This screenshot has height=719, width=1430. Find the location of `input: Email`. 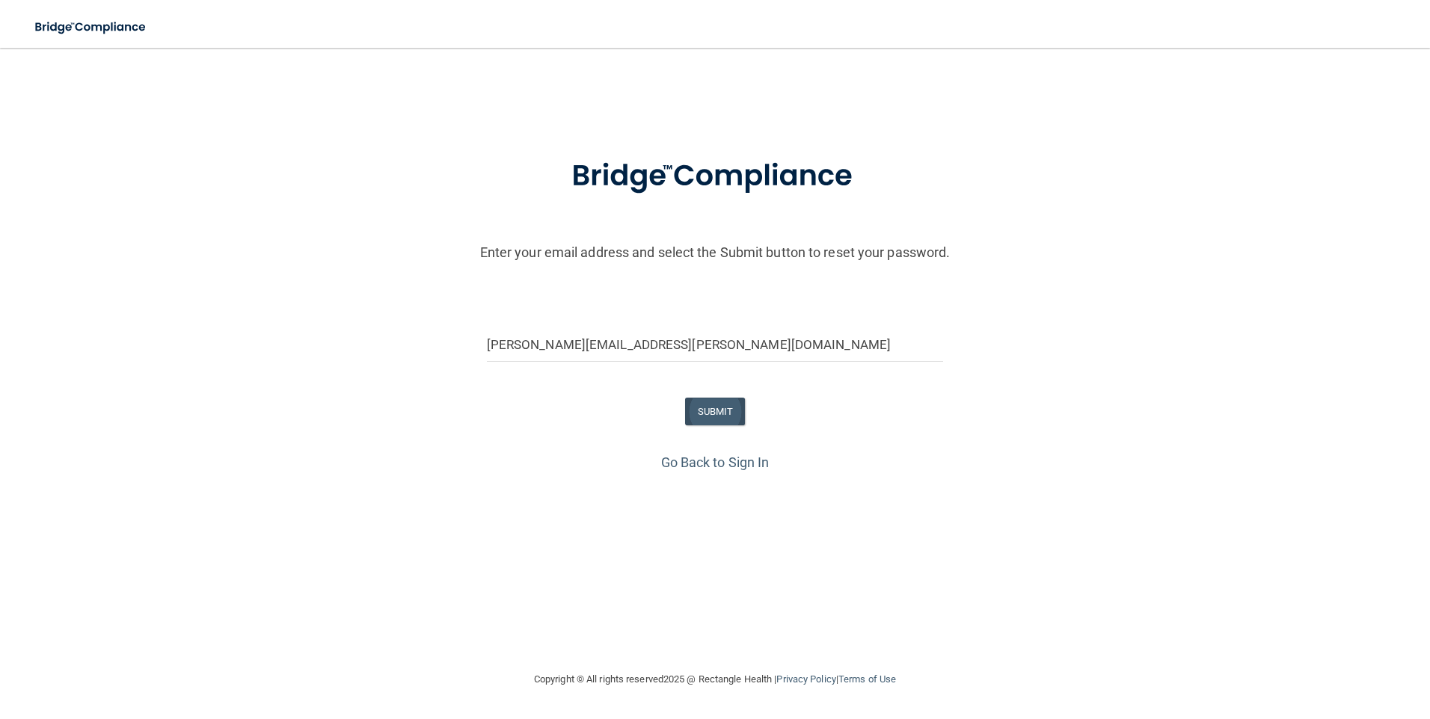

input: Email is located at coordinates (715, 345).